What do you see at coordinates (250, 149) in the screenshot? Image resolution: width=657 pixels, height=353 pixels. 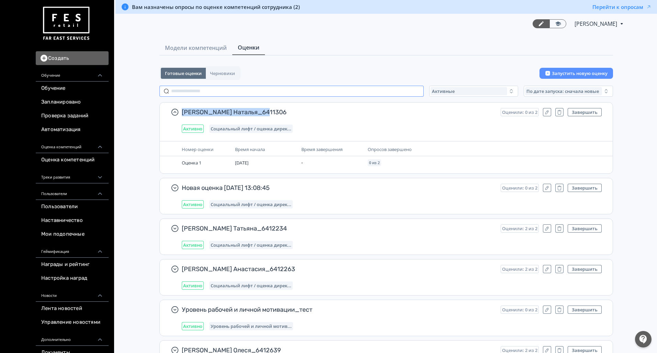 I see `span: Время начала` at bounding box center [250, 149].